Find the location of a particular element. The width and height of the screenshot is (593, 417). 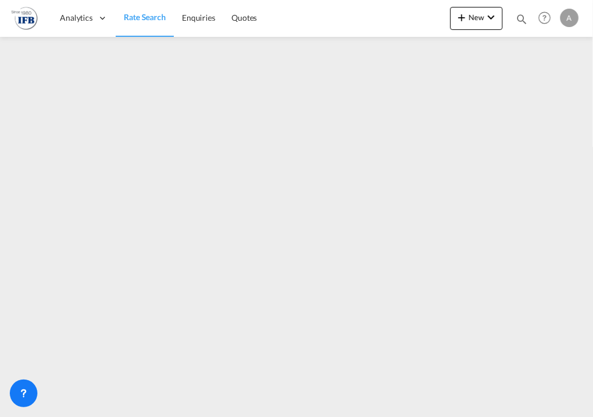

md-icon: icon-magnify is located at coordinates (522, 19).